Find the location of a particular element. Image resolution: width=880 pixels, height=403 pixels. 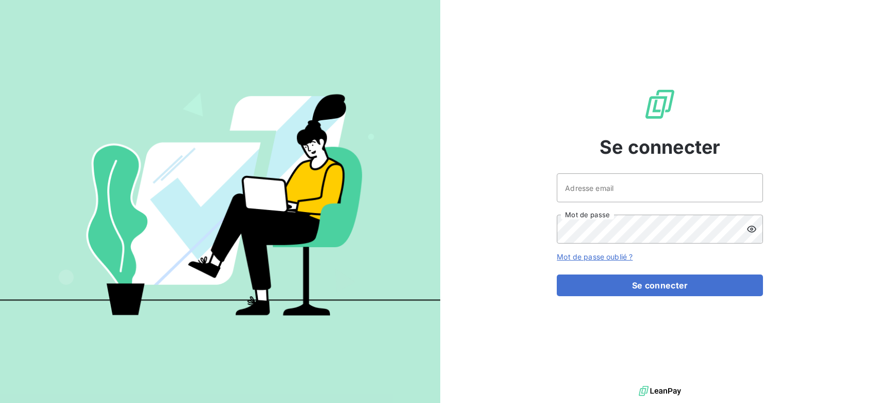

span: Se connecter is located at coordinates (660, 147).